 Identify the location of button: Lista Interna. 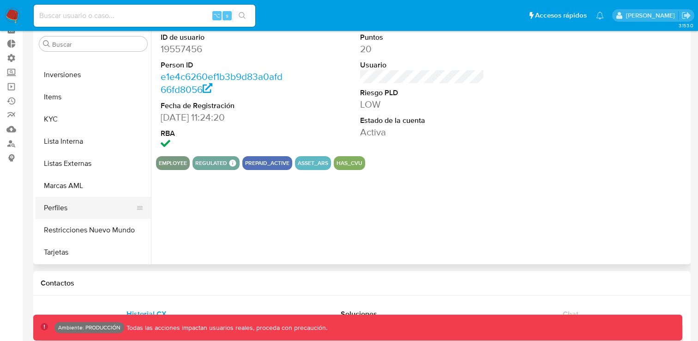
(93, 141).